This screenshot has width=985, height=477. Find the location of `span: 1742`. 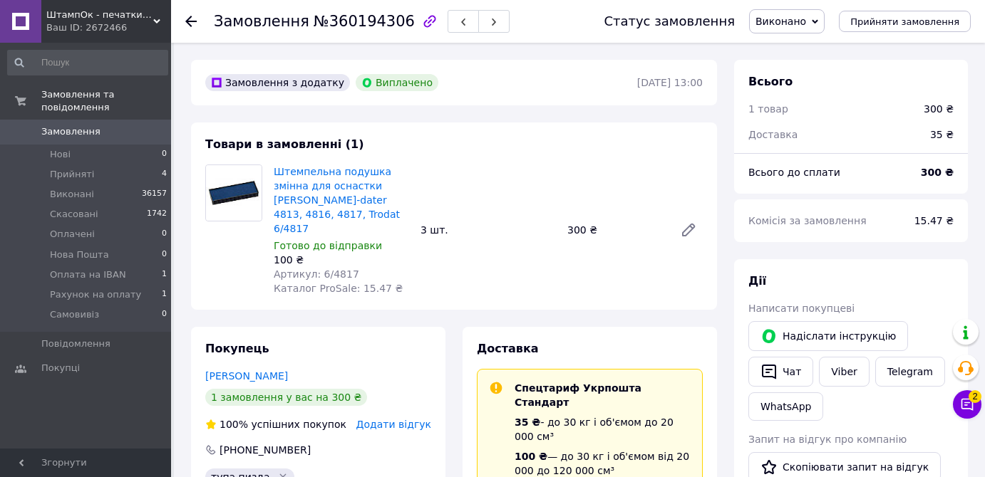

span: 1742 is located at coordinates (157, 214).